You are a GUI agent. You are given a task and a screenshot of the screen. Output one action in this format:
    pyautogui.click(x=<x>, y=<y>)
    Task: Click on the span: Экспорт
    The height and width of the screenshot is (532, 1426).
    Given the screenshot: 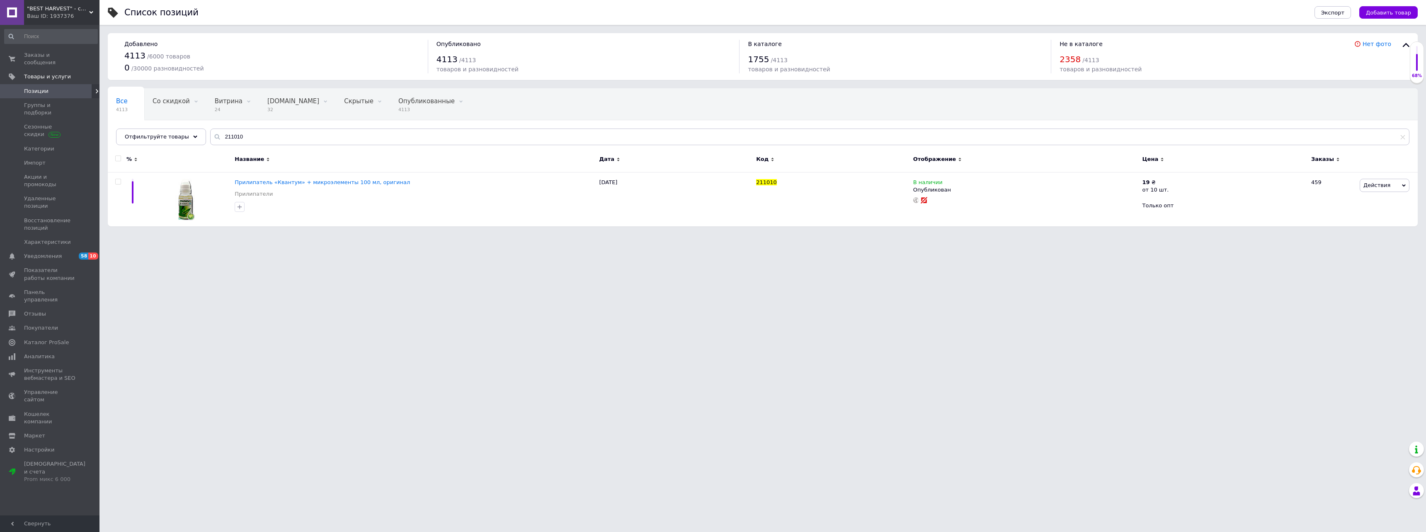 What is the action you would take?
    pyautogui.click(x=1333, y=12)
    